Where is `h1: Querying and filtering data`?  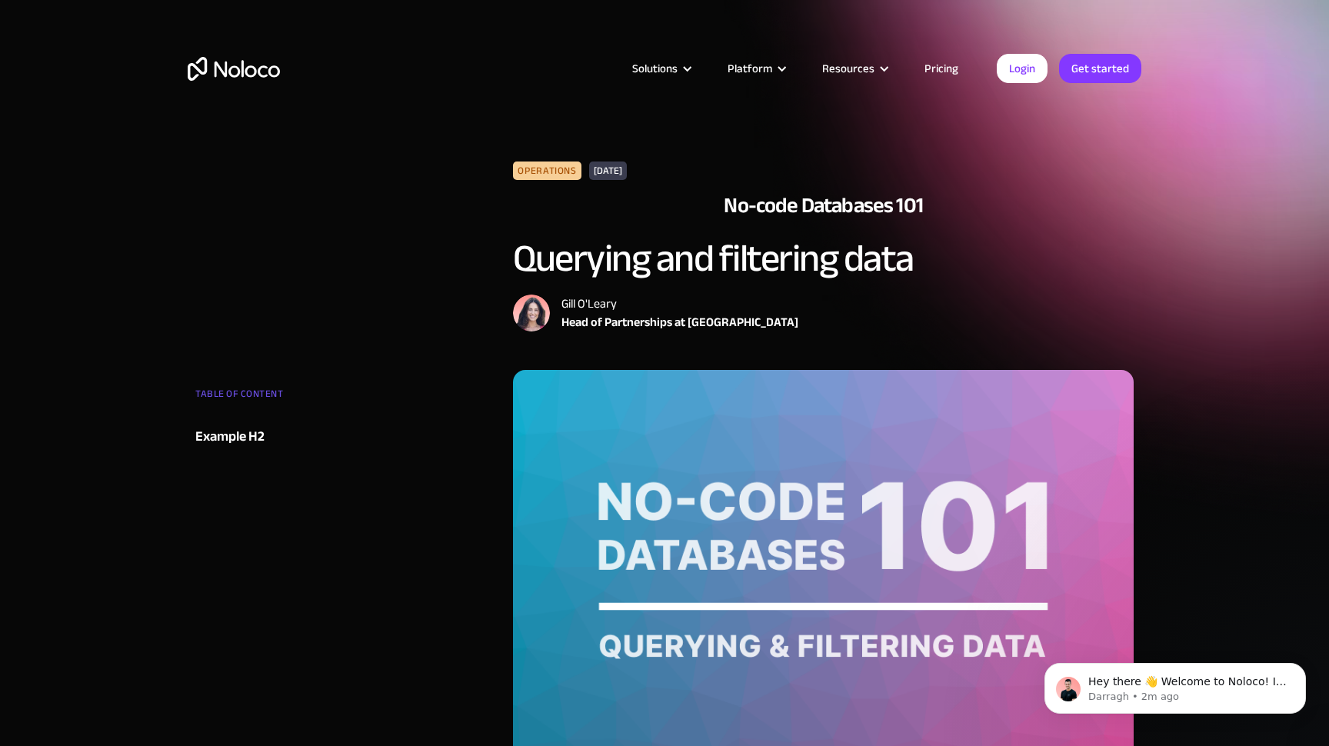
h1: Querying and filtering data is located at coordinates (823, 259).